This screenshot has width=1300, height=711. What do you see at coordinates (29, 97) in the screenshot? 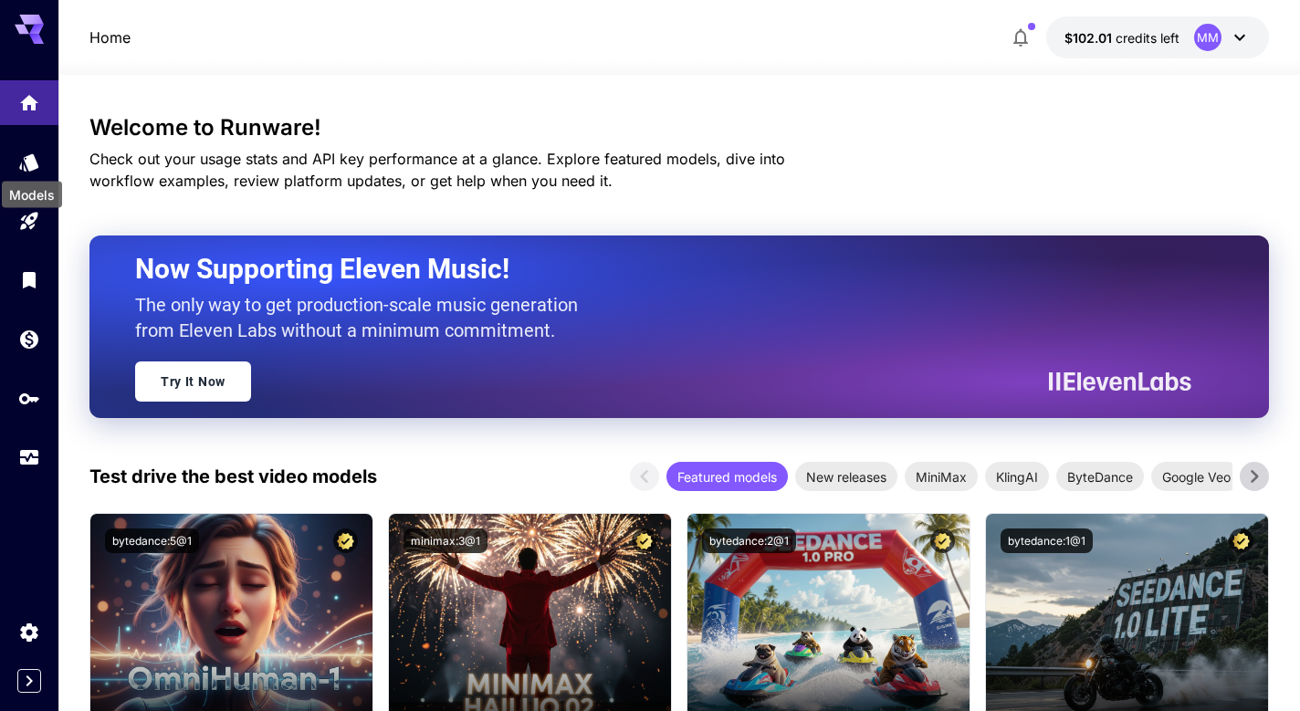
I see `div: Home` at bounding box center [29, 97].